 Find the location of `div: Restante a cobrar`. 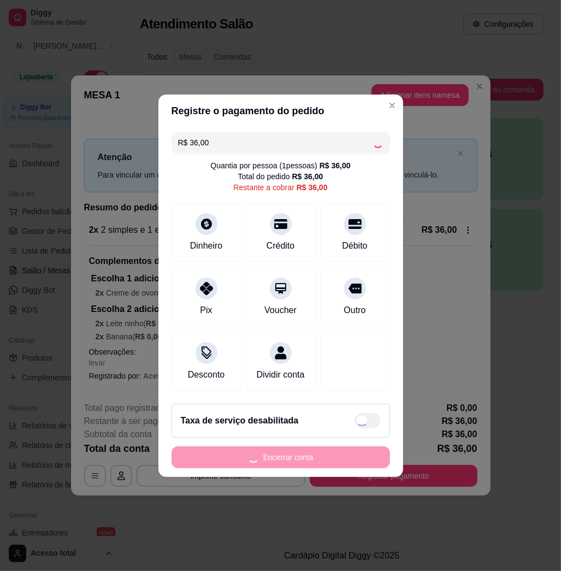

div: Restante a cobrar is located at coordinates (280, 187).